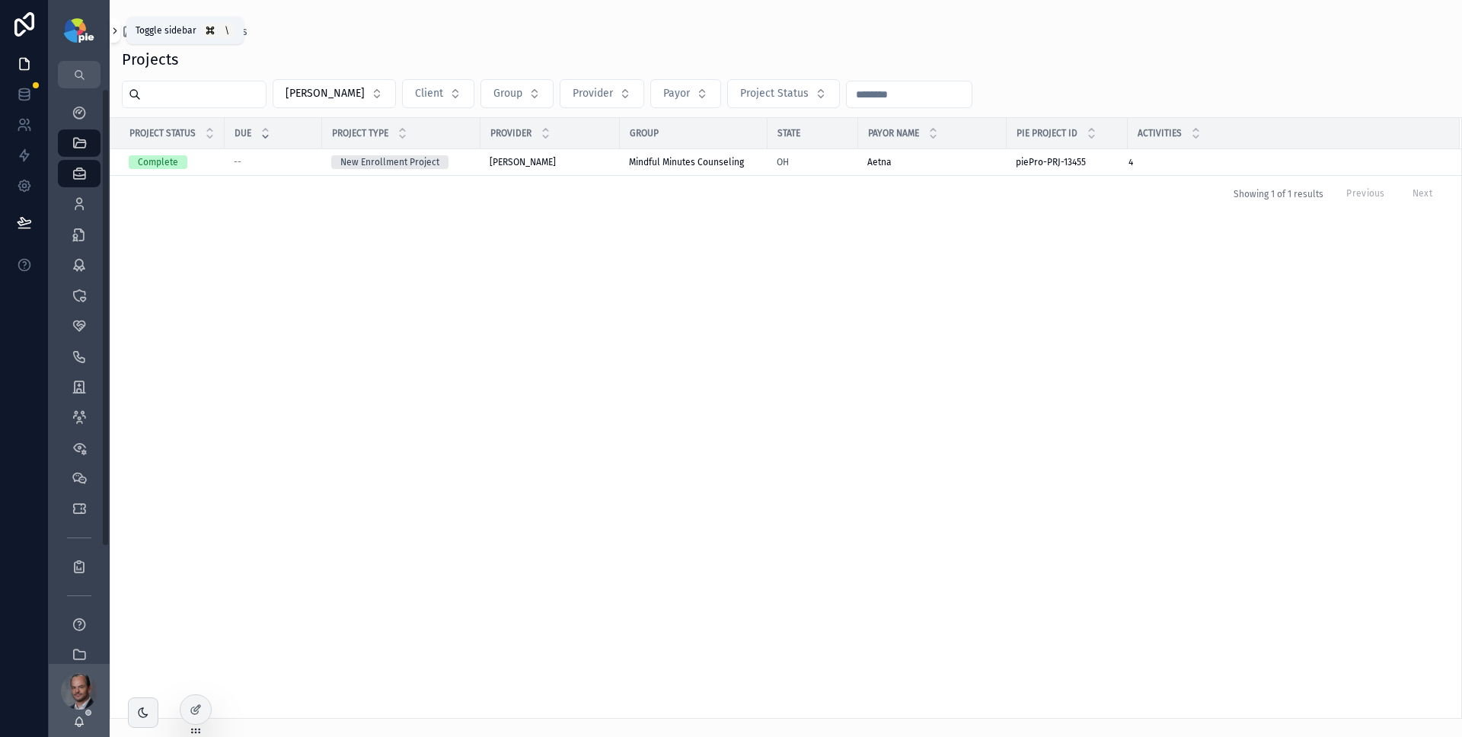 This screenshot has width=1462, height=737. I want to click on span: Aetna, so click(880, 162).